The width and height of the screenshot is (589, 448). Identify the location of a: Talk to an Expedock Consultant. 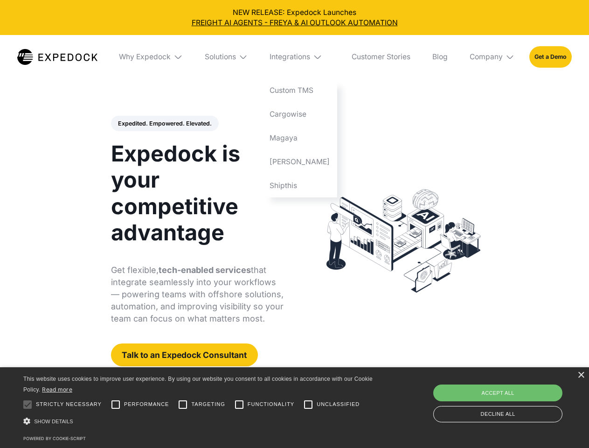
(184, 355).